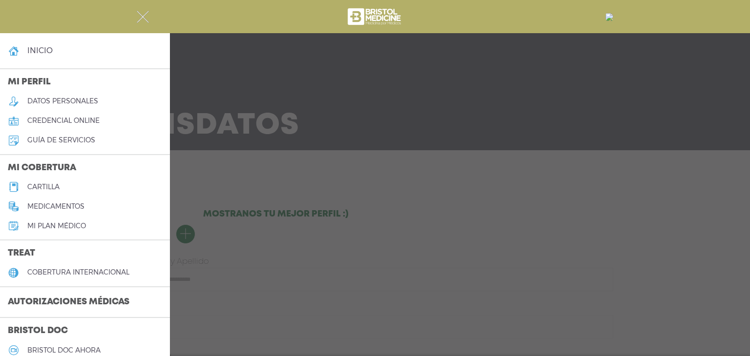 This screenshot has height=356, width=750. I want to click on h4: inicio, so click(40, 50).